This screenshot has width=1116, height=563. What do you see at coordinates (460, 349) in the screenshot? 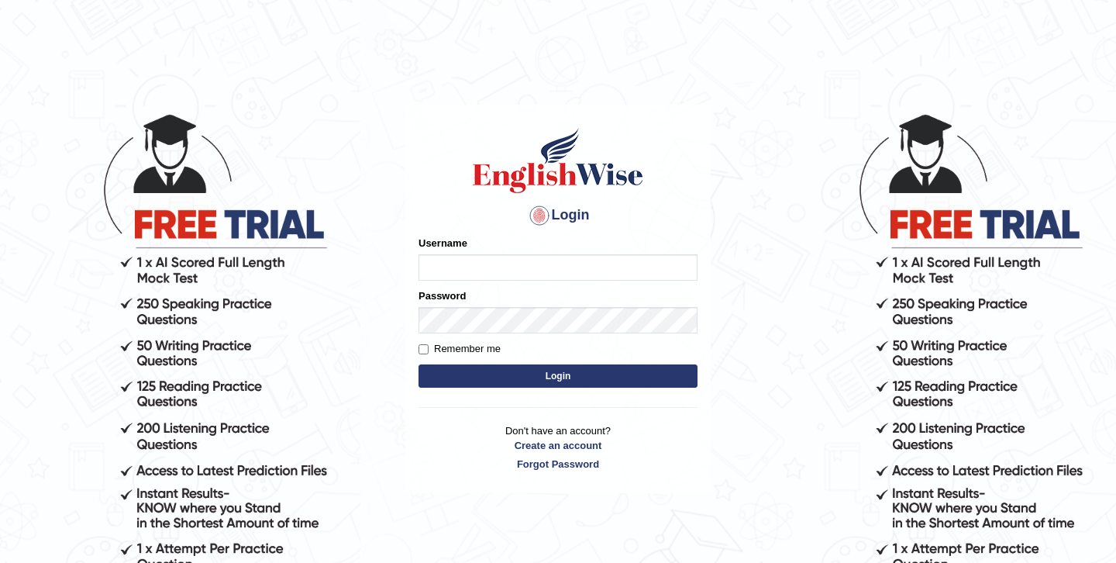
I see `label: Remember me` at bounding box center [460, 349].